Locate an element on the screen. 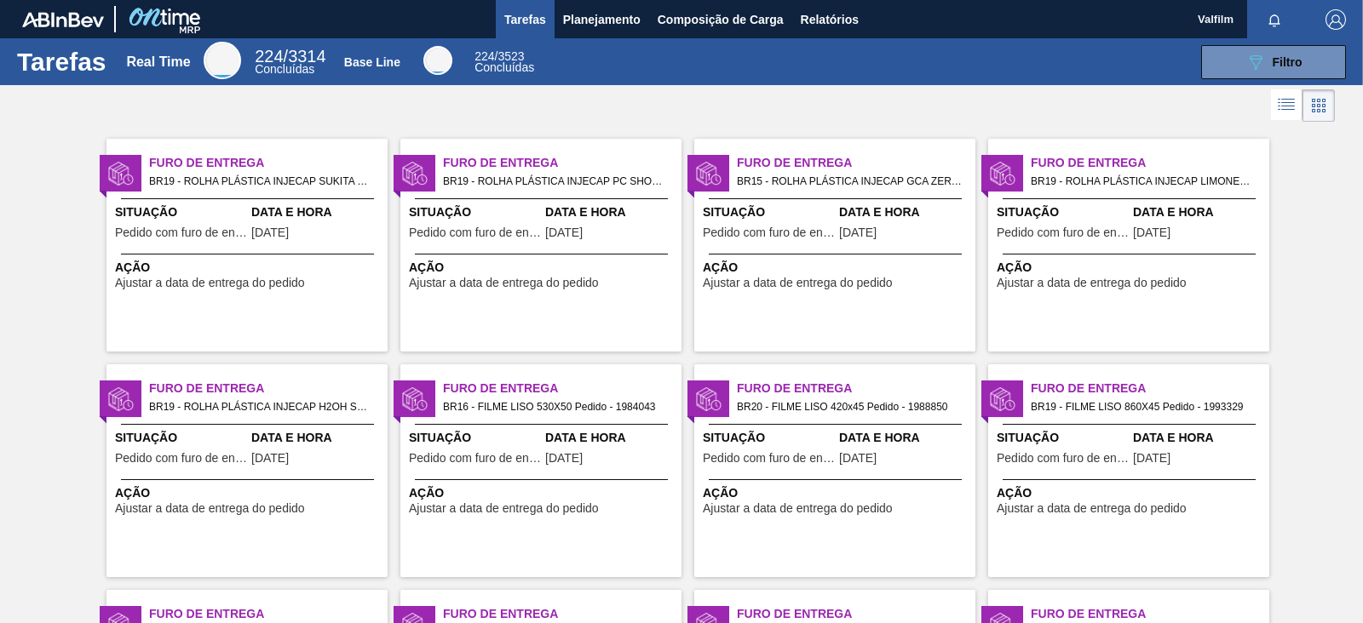  img: TNhmsLtSVTkK8tSr43FrP2fwEKptu5GPRR3wAAAABJRU5ErkJggg== is located at coordinates (63, 20).